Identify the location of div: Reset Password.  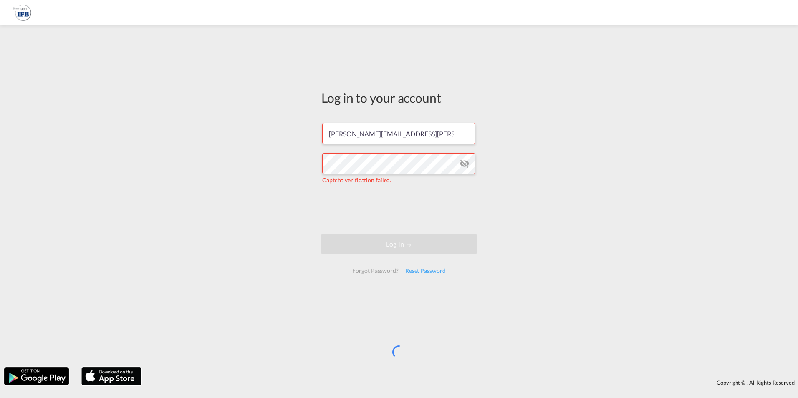
(425, 271).